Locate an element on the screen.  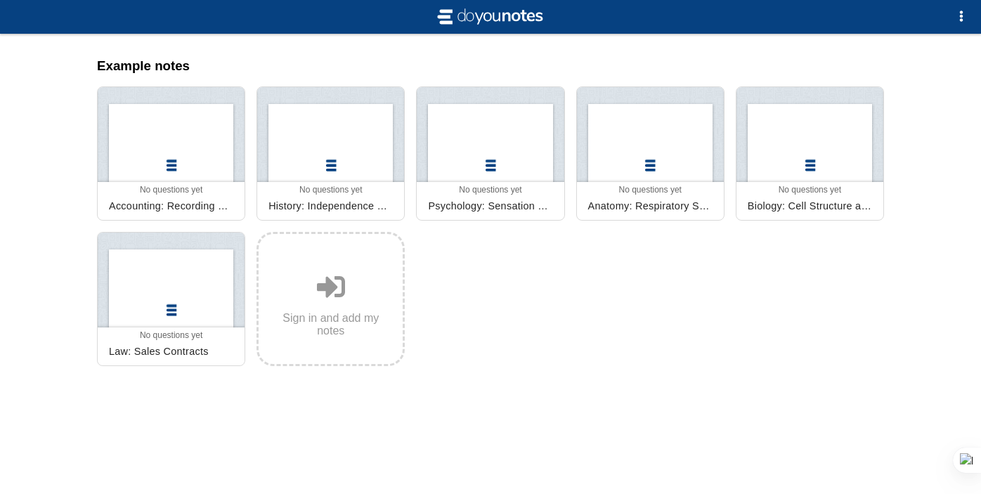
div: History: Independence War of America is located at coordinates (330, 206).